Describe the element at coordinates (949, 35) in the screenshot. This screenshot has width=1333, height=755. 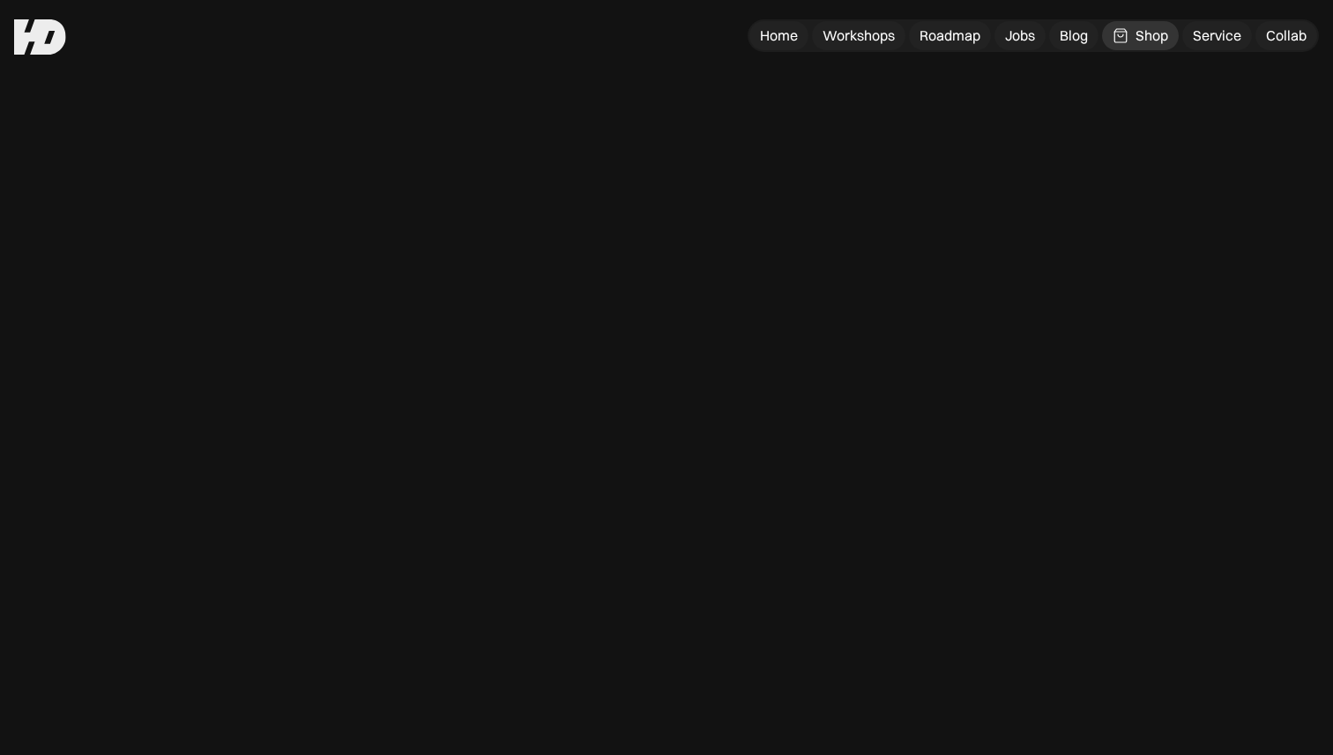
I see `a: Roadmap` at that location.